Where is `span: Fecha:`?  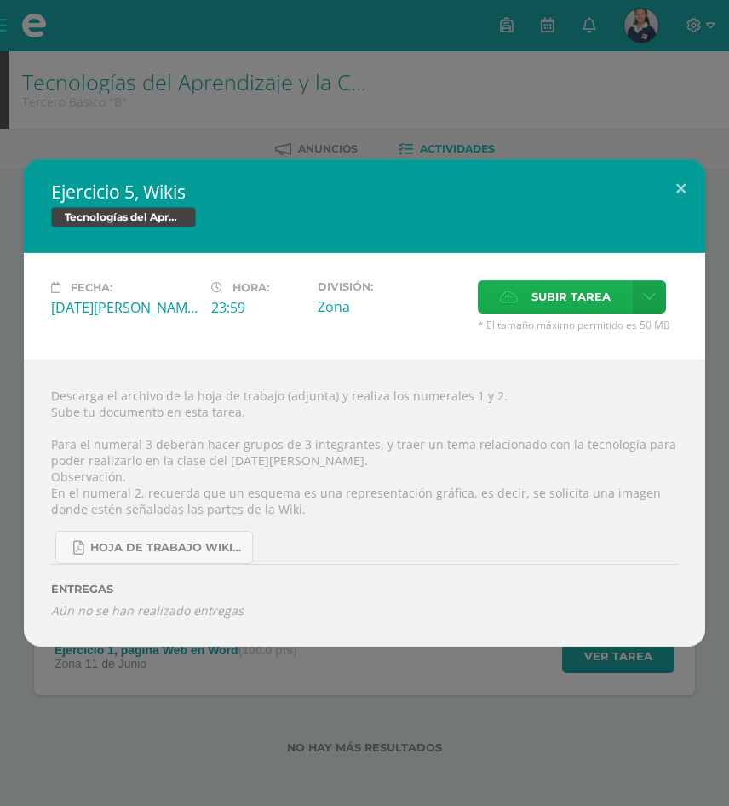
span: Fecha: is located at coordinates (91, 287).